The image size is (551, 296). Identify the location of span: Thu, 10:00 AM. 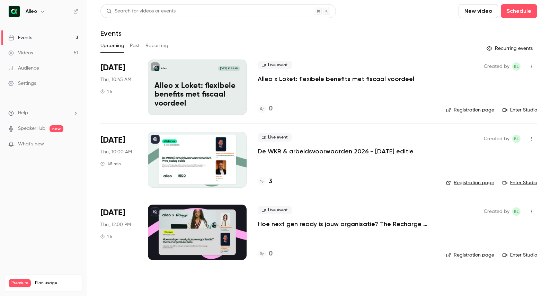
(116, 152).